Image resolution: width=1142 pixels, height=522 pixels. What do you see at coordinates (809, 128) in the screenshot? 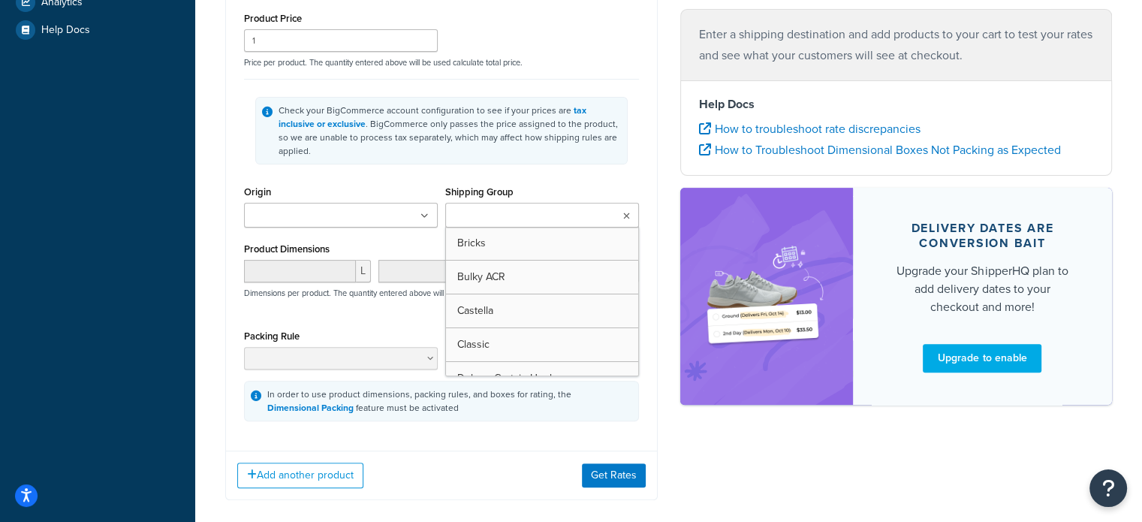
I see `a: How to troubleshoot rate discrepancies` at bounding box center [809, 128].